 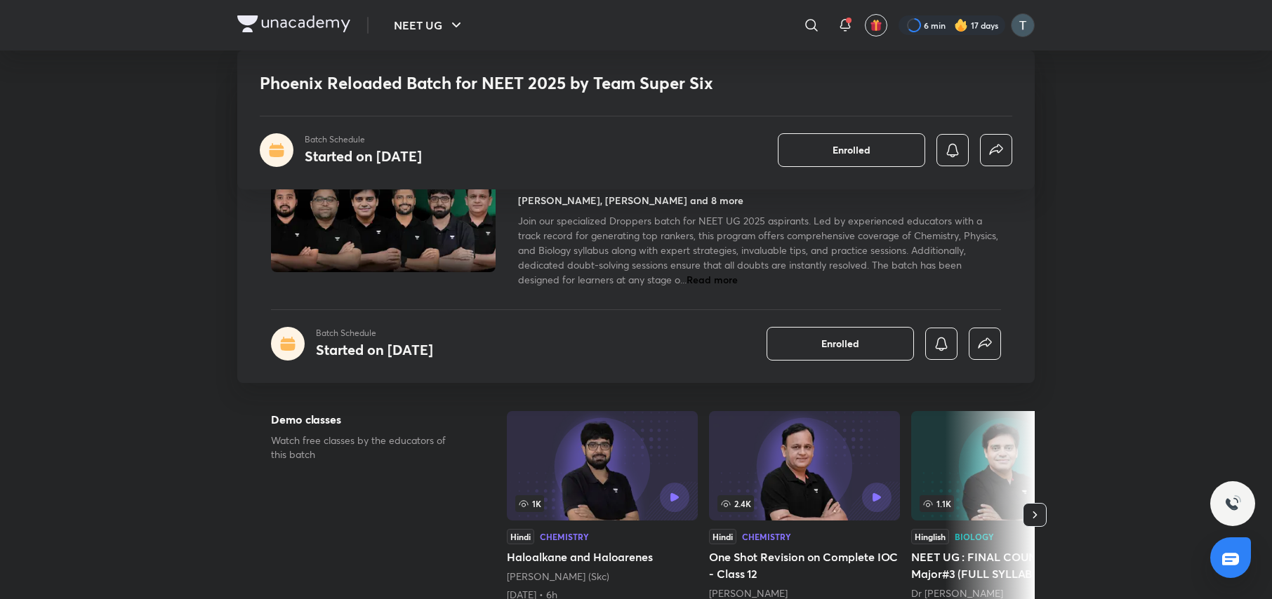 What do you see at coordinates (529, 504) in the screenshot?
I see `span: 1K` at bounding box center [529, 504].